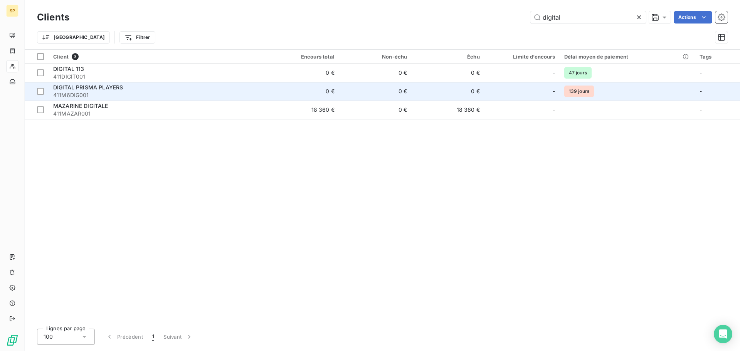  I want to click on span: Client, so click(61, 57).